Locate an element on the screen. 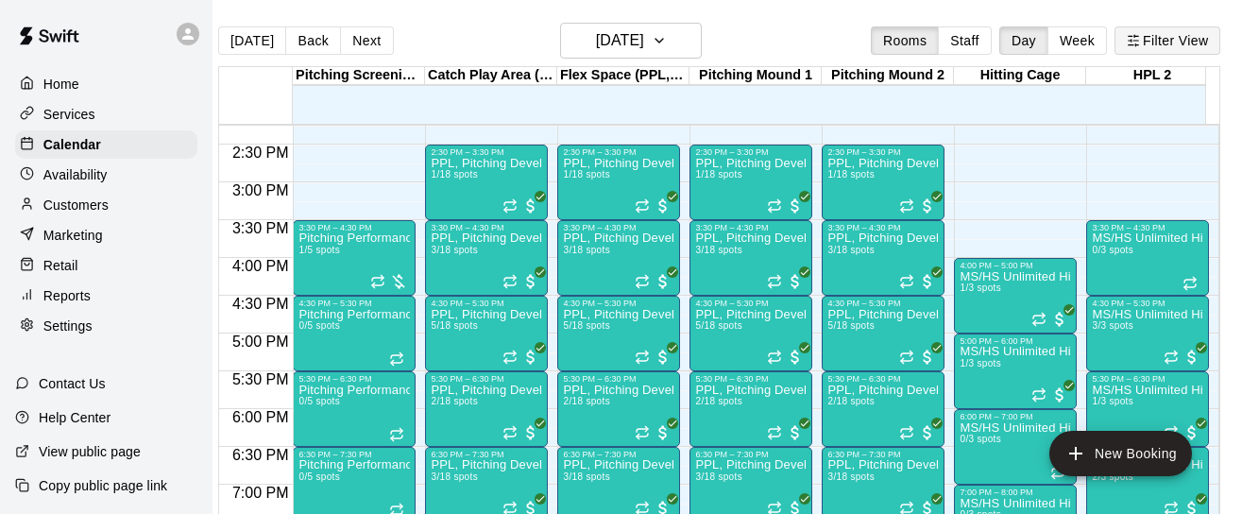  div: Flex Space (PPL, Green Turf) is located at coordinates (623, 76).